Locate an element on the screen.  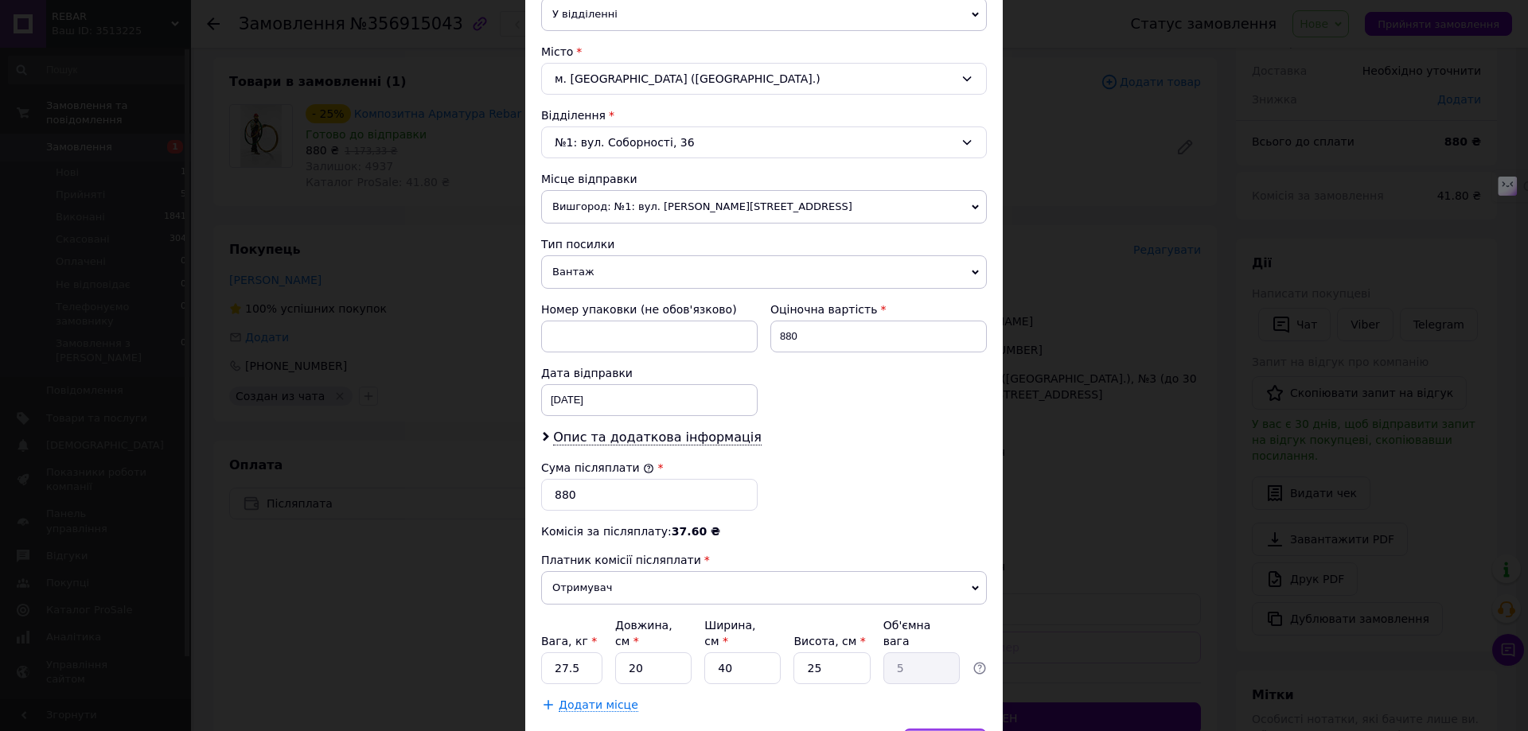
div: Комісія за післяплату: is located at coordinates (764, 531).